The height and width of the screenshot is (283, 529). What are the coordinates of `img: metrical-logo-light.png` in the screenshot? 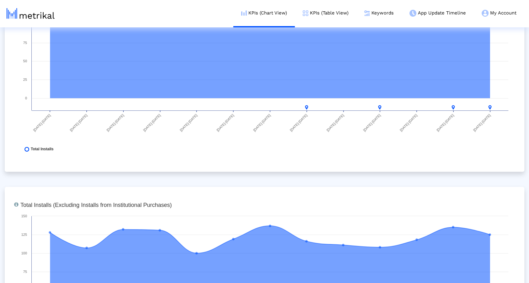 It's located at (30, 14).